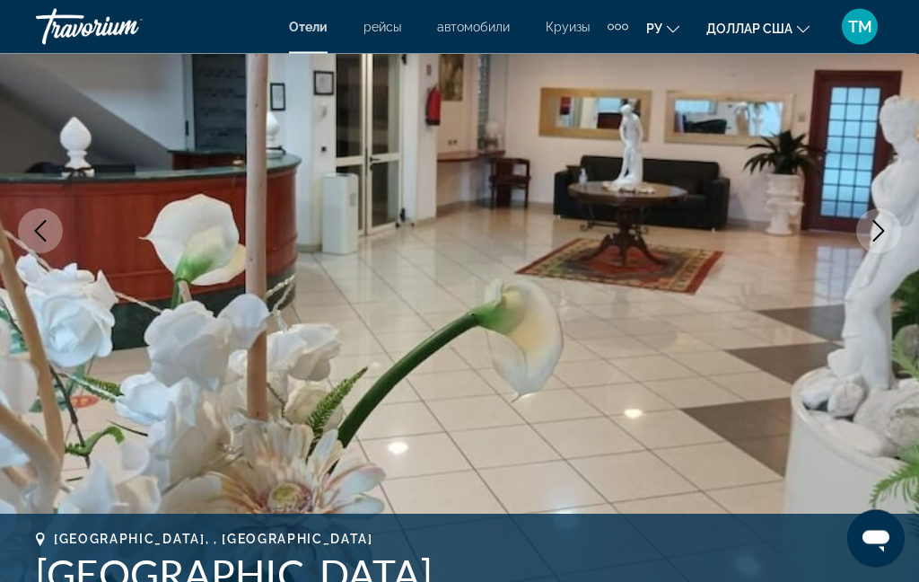  Describe the element at coordinates (879, 232) in the screenshot. I see `button: Next image` at that location.